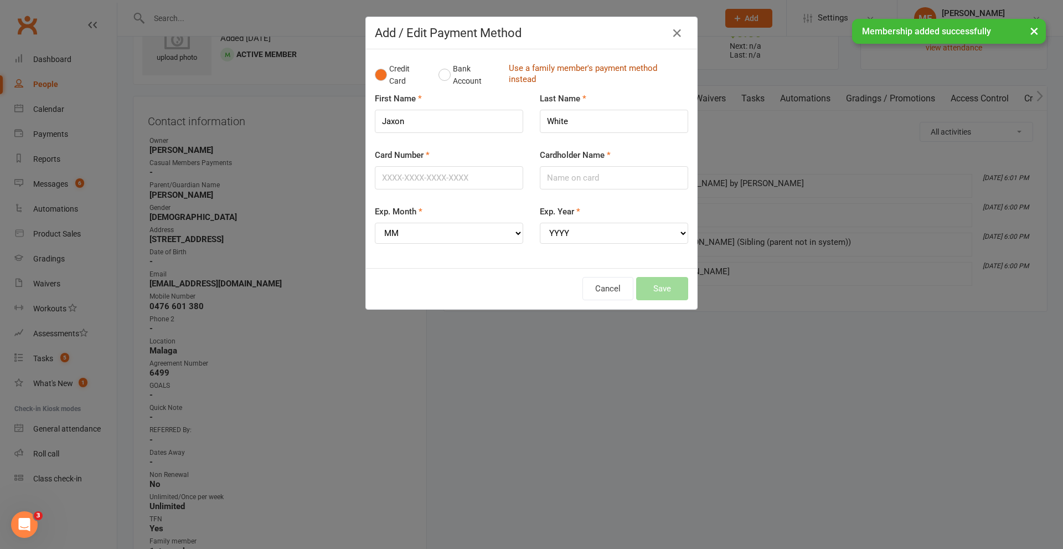 This screenshot has width=1063, height=549. What do you see at coordinates (449, 178) in the screenshot?
I see `input: XXXX-XXXX-XXXX-XXXX` at bounding box center [449, 178].